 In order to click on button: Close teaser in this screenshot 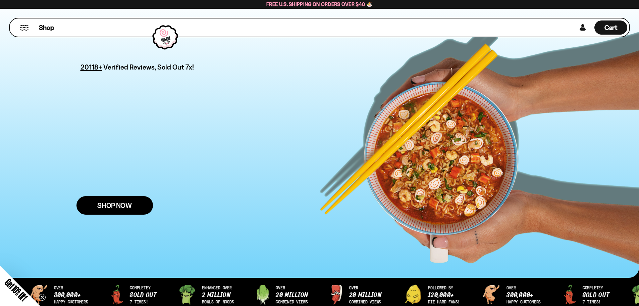, I will do `click(42, 297)`.